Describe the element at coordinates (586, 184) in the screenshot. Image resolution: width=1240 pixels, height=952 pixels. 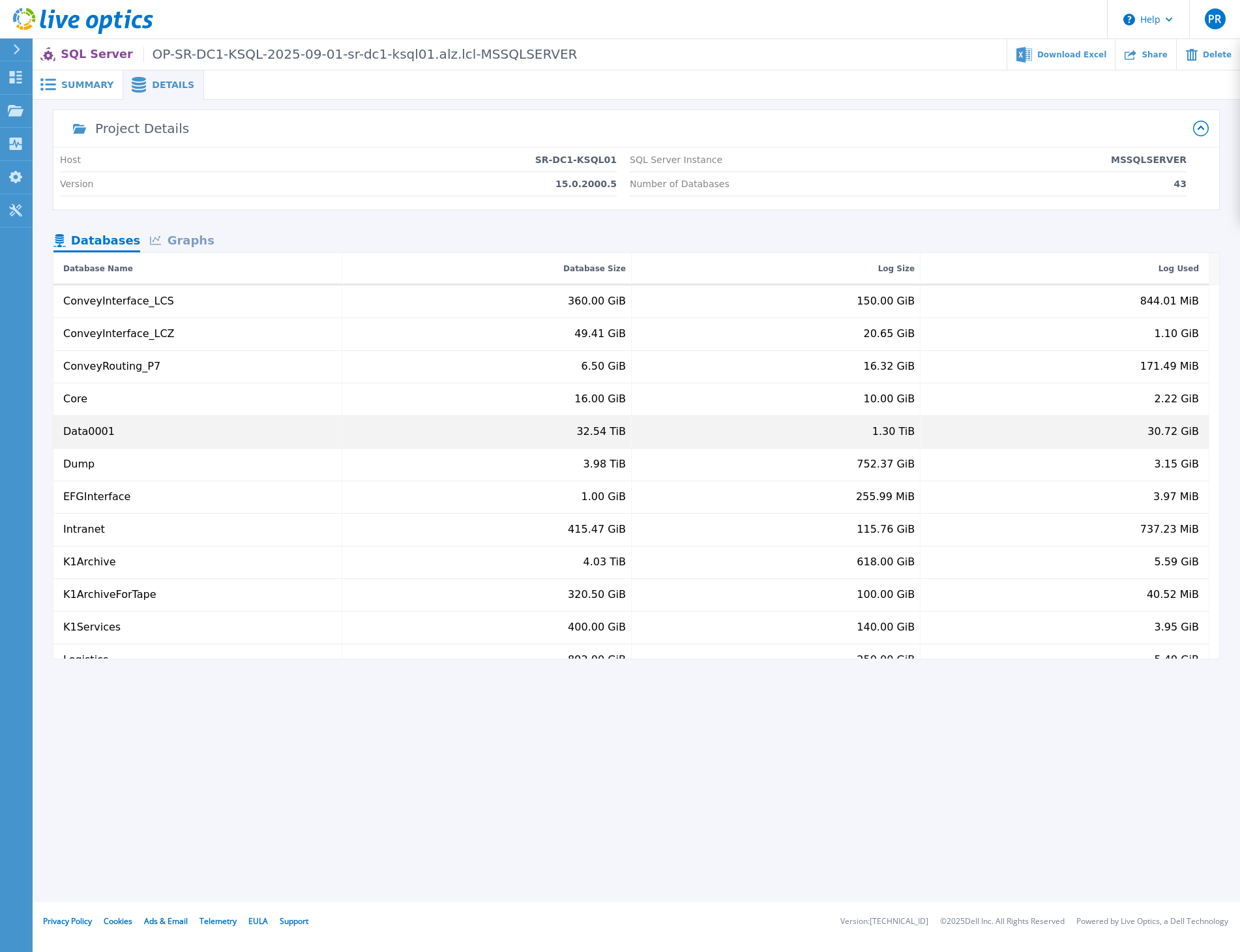
I see `p: 15.0.2000.5` at that location.